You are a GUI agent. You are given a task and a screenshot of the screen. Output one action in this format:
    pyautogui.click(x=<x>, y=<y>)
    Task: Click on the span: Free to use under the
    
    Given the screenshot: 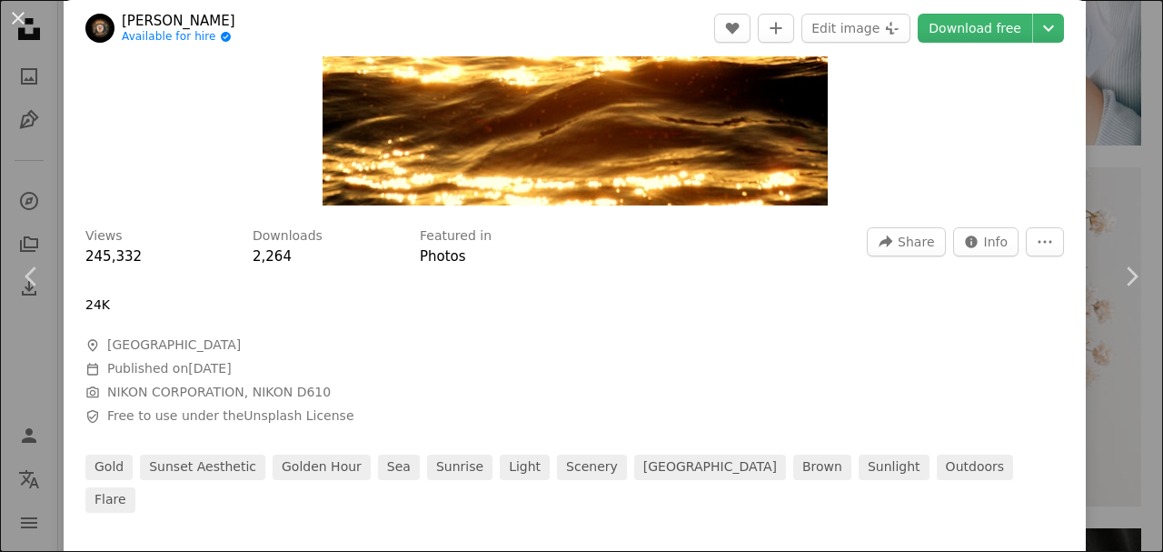 What is the action you would take?
    pyautogui.click(x=231, y=416)
    